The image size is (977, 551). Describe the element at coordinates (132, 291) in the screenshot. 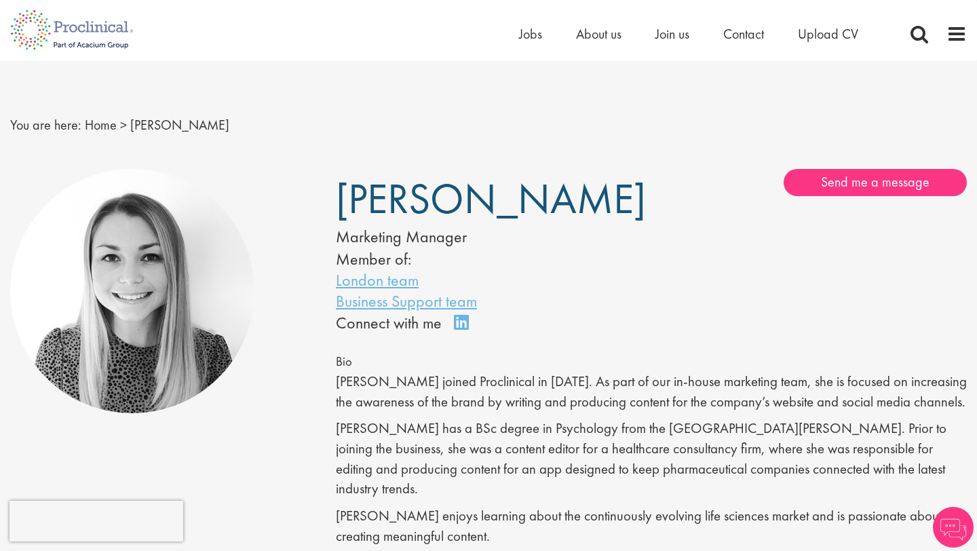

I see `img: Hannah Burke` at that location.